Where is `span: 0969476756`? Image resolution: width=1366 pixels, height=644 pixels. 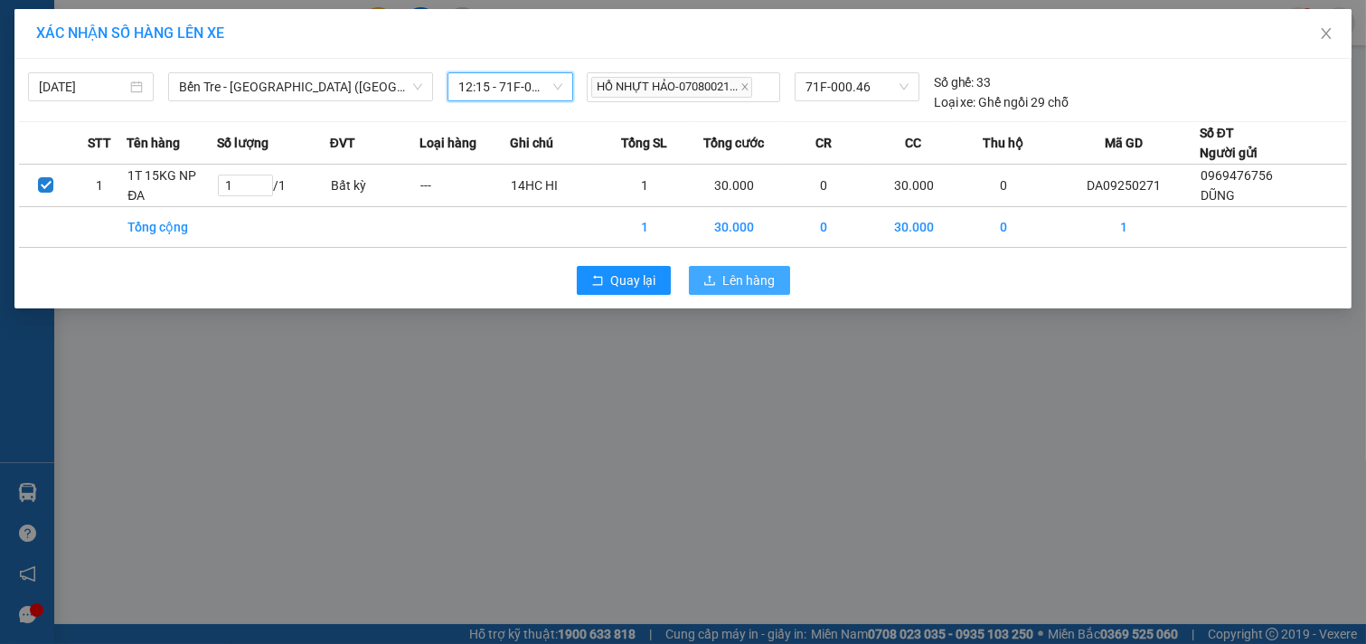 span: 0969476756 is located at coordinates (1236, 175).